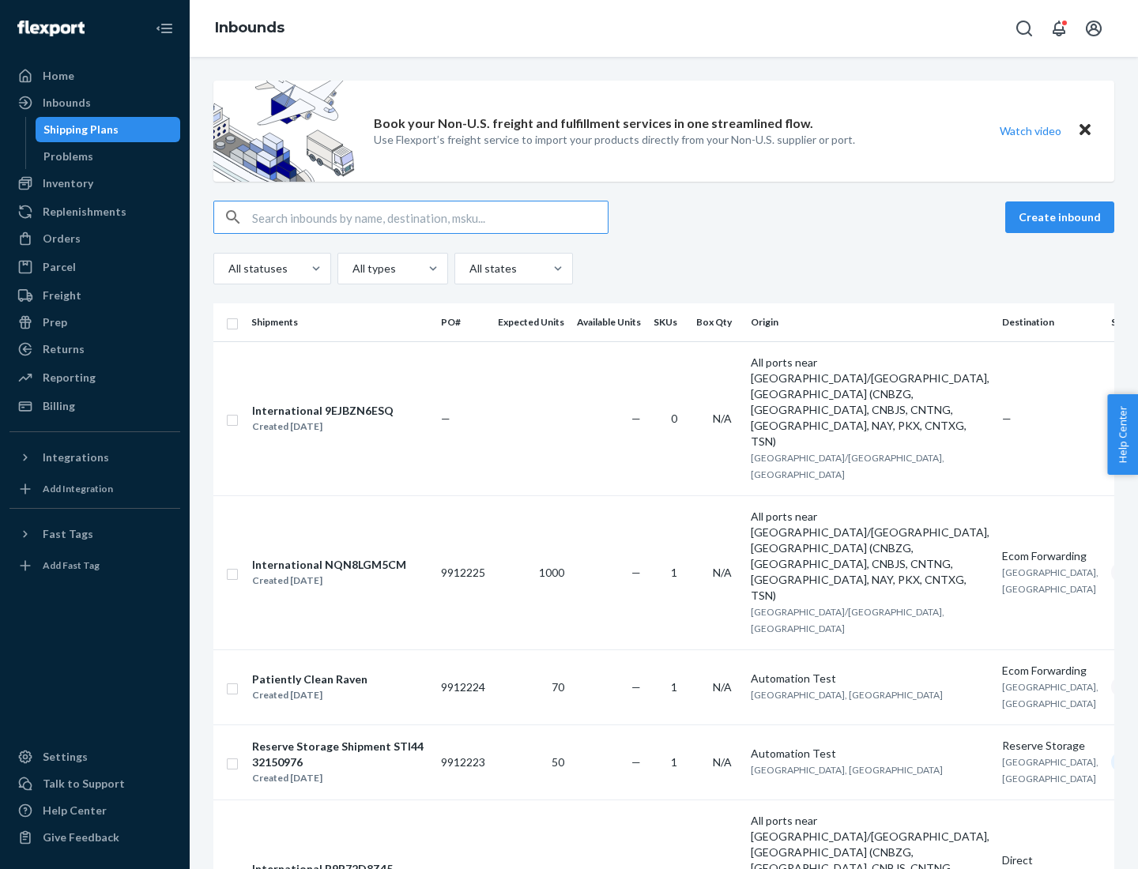  I want to click on a: Settings, so click(95, 757).